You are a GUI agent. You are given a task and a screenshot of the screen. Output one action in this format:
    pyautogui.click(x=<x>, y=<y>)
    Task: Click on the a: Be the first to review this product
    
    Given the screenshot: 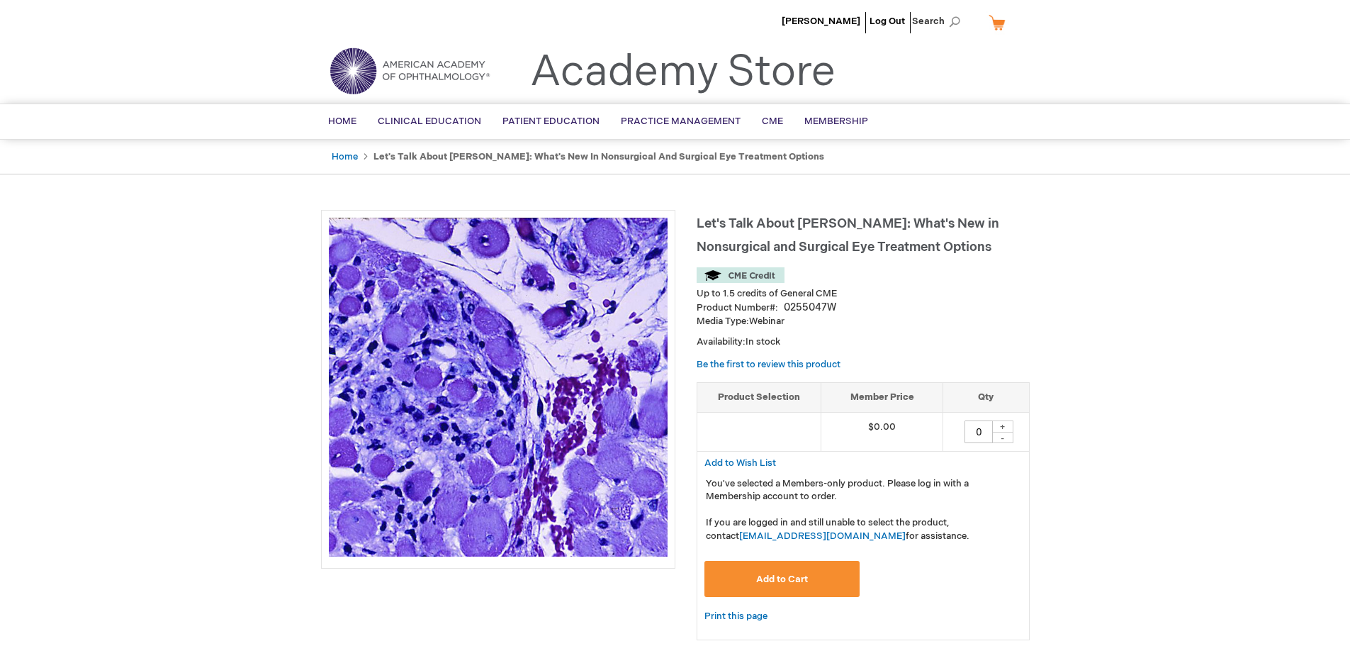 What is the action you would take?
    pyautogui.click(x=768, y=364)
    